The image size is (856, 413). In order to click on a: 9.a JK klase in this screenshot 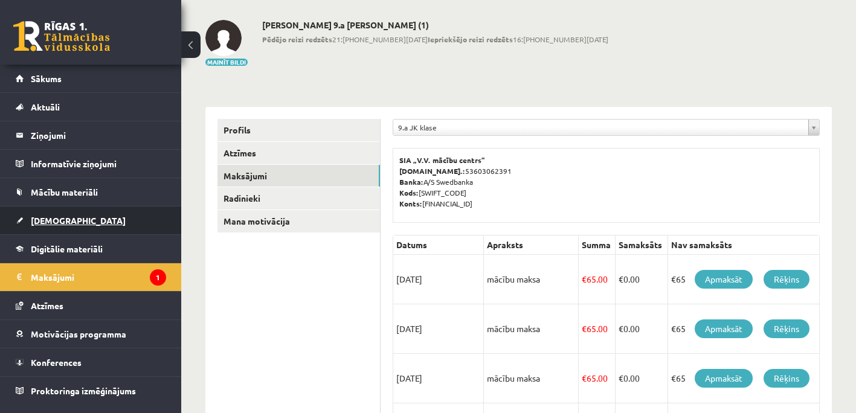, I will do `click(606, 127)`.